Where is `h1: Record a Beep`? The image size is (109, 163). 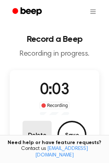
h1: Record a Beep is located at coordinates (55, 39).